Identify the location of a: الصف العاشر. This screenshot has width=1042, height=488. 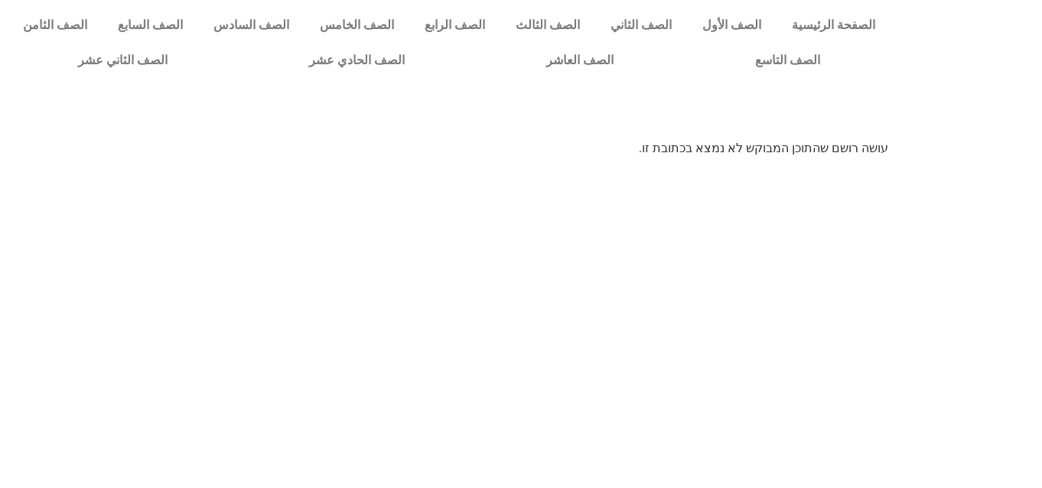
(580, 60).